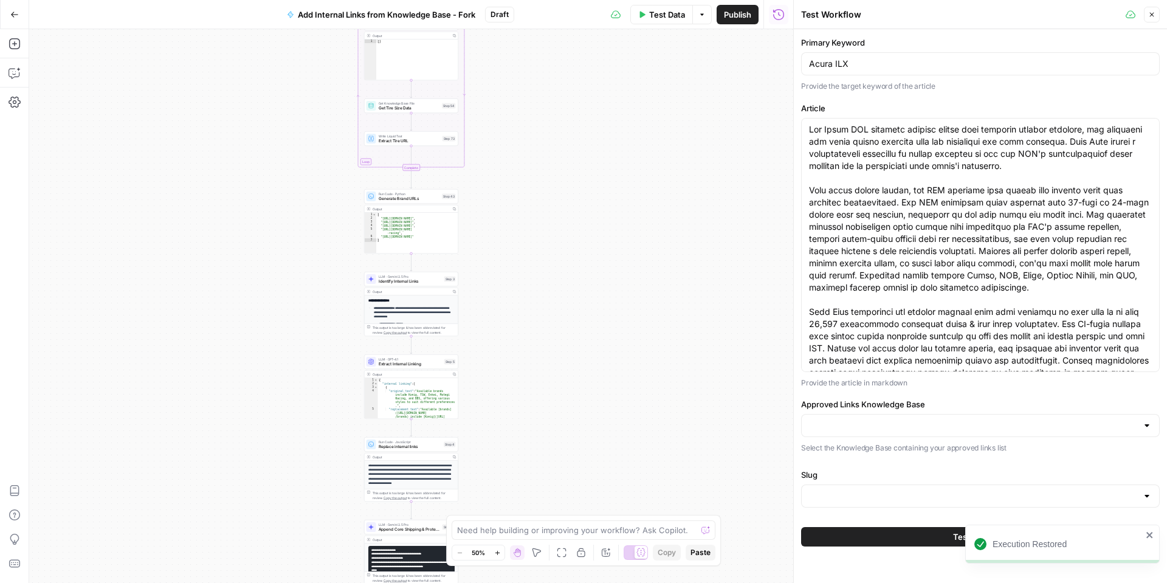 The image size is (1167, 583). What do you see at coordinates (737, 15) in the screenshot?
I see `button: Publish` at bounding box center [737, 15].